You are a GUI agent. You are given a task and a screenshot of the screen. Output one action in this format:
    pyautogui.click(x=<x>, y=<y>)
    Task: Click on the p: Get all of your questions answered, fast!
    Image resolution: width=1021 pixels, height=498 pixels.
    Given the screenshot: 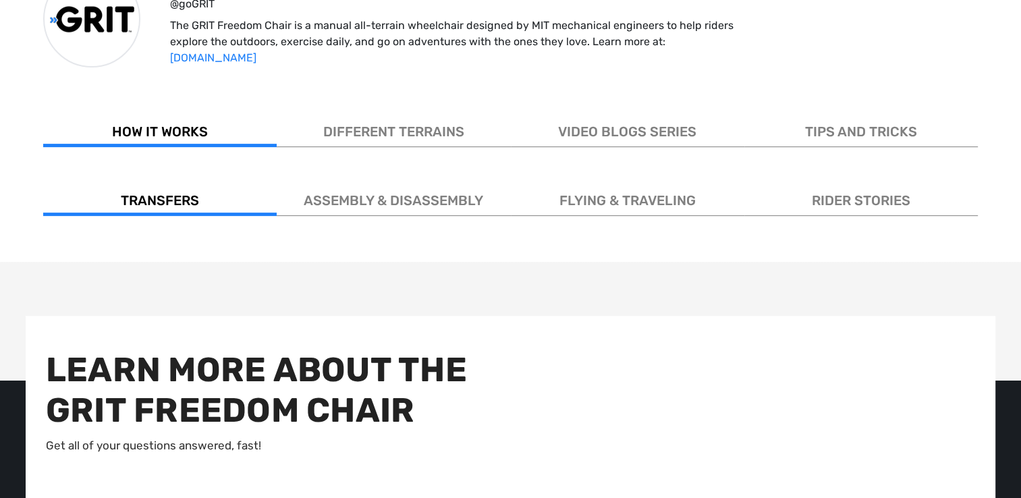 What is the action you would take?
    pyautogui.click(x=268, y=446)
    